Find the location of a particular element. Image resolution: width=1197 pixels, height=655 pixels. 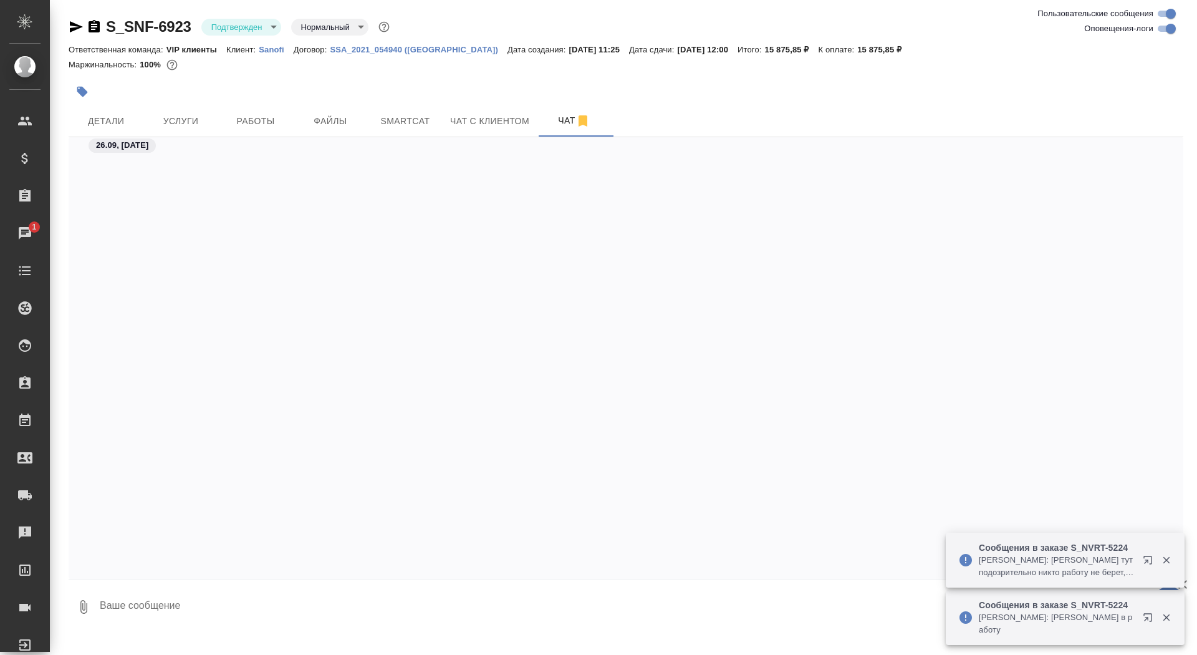

a: S_SNF-6923 is located at coordinates (148, 26).